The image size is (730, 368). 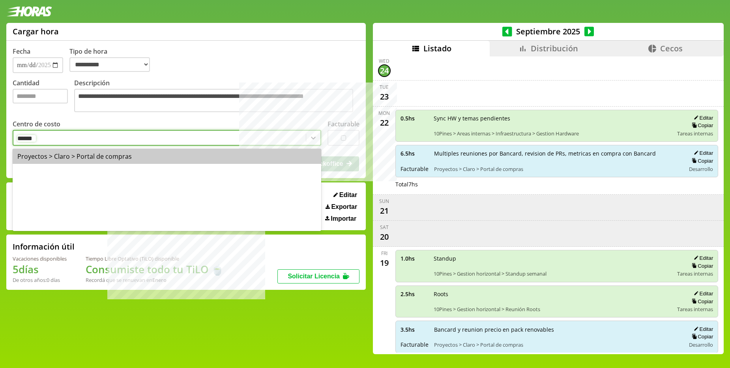 What do you see at coordinates (553, 133) in the screenshot?
I see `span: 10Pines > Areas internas > Infraestructura > Gestion Hardware` at bounding box center [553, 133].